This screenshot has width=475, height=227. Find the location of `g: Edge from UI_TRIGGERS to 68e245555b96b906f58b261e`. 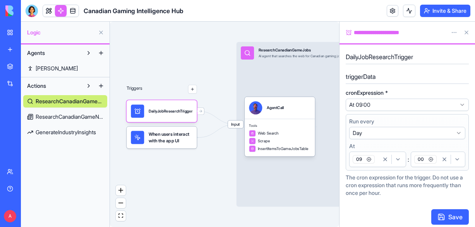

g: Edge from UI_TRIGGERS to 68e245555b96b906f58b261e is located at coordinates (217, 131).